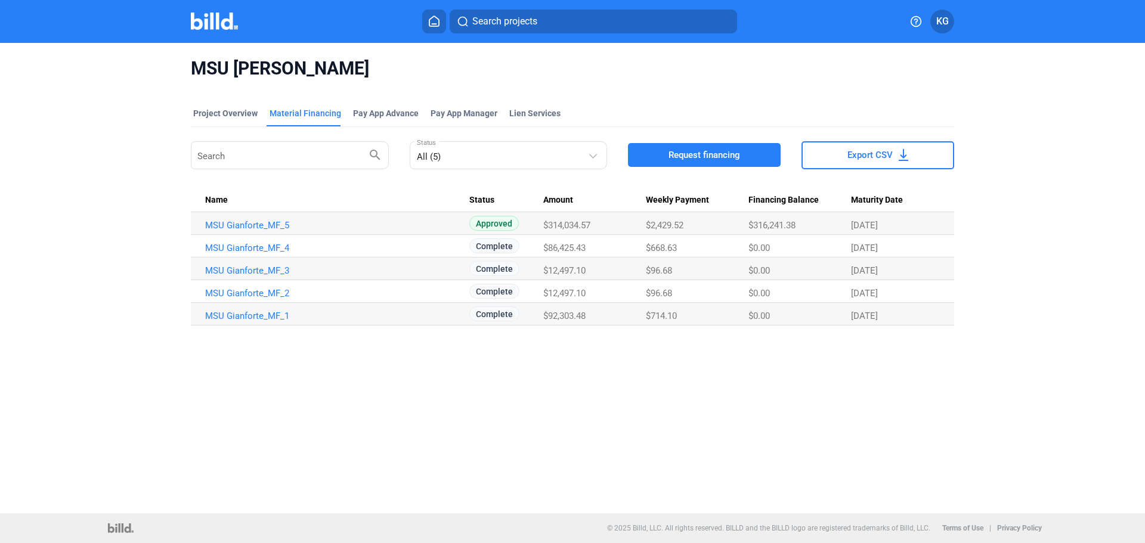  I want to click on div: Amount, so click(595, 200).